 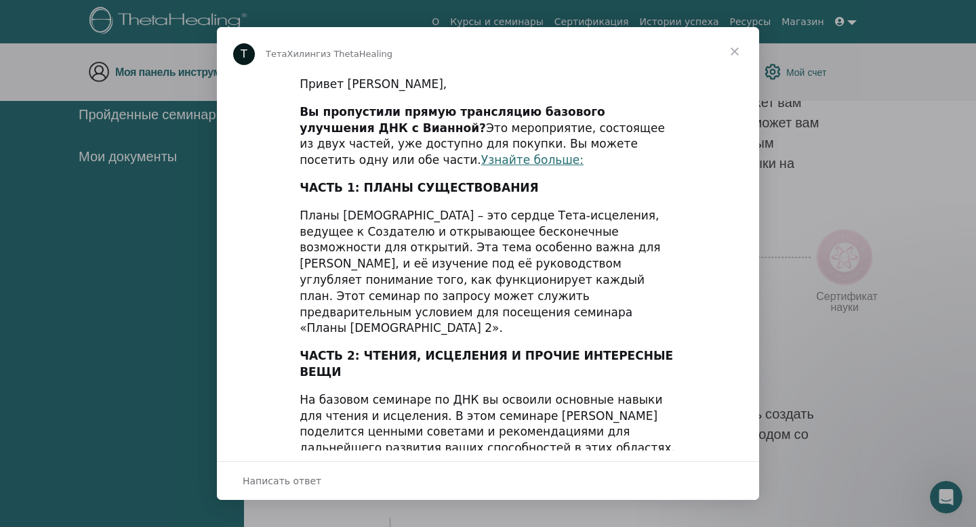 What do you see at coordinates (356, 54) in the screenshot?
I see `font: из ThetaHealing` at bounding box center [356, 54].